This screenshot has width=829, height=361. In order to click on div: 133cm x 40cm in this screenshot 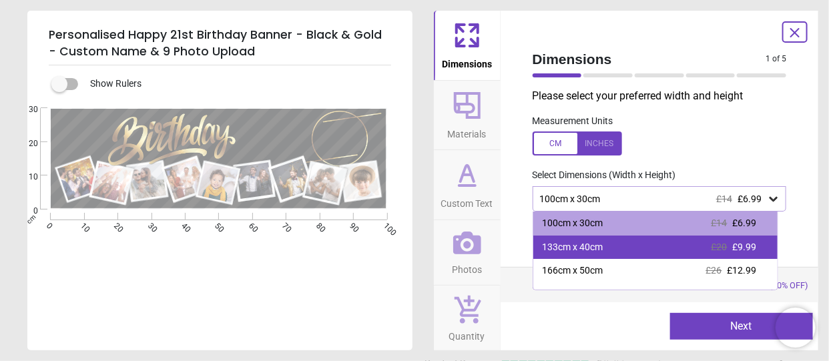, I will do `click(573, 248)`.